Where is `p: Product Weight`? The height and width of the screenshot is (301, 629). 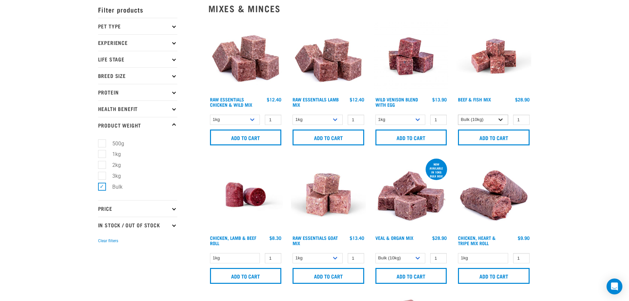
p: Product Weight is located at coordinates (138, 125).